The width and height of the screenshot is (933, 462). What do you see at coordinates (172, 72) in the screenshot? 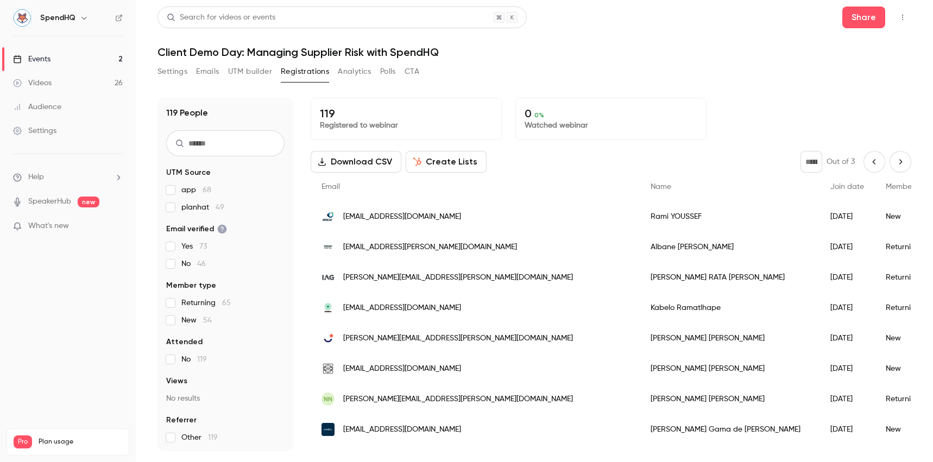
I see `button: Settings` at bounding box center [172, 72].